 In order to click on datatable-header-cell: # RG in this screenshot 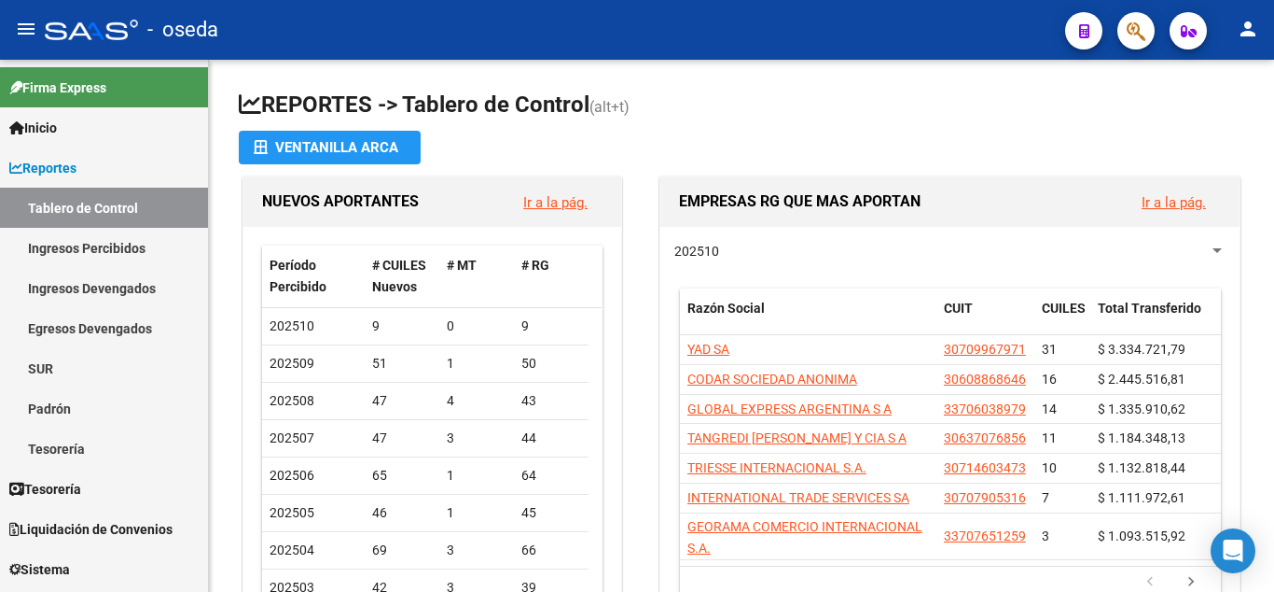, I will do `click(551, 276)`.